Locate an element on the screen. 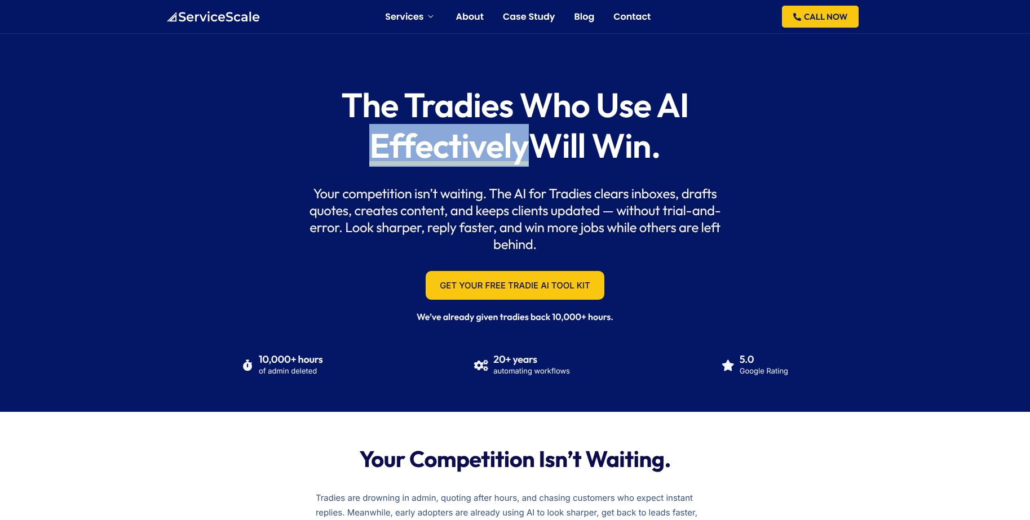  span: Get Your FRee Tradie AI Tool Kit is located at coordinates (515, 285).